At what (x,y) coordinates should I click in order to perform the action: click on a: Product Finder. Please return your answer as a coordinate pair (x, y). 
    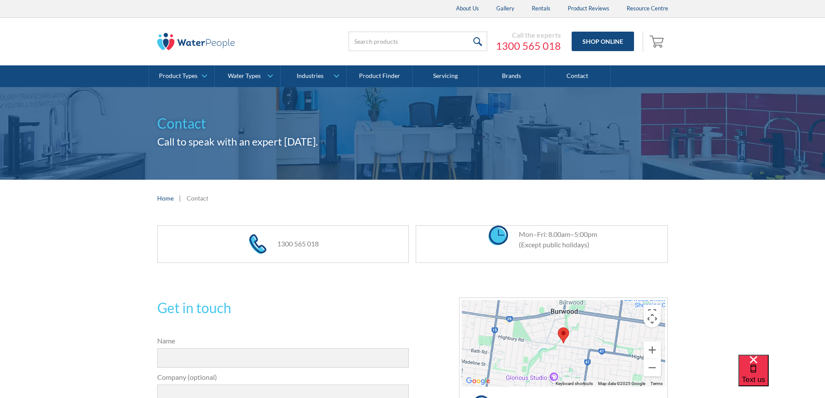
    Looking at the image, I should click on (380, 76).